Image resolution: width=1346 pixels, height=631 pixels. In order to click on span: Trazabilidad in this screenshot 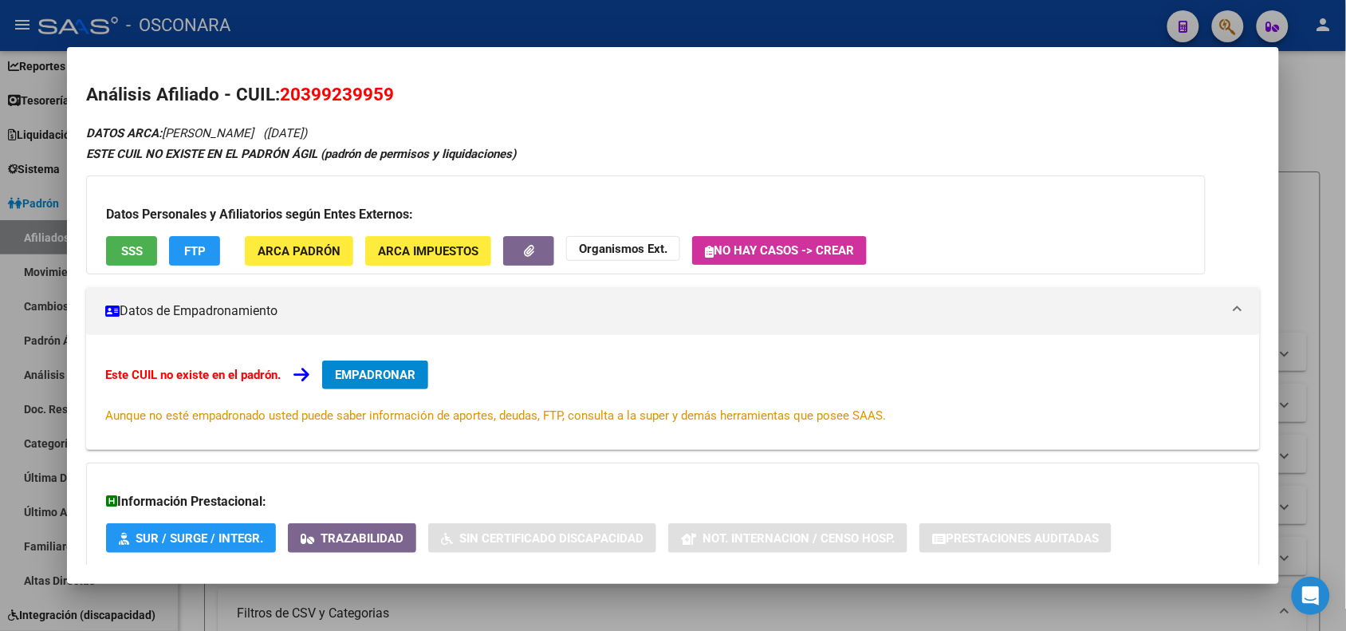, I will do `click(362, 538)`.